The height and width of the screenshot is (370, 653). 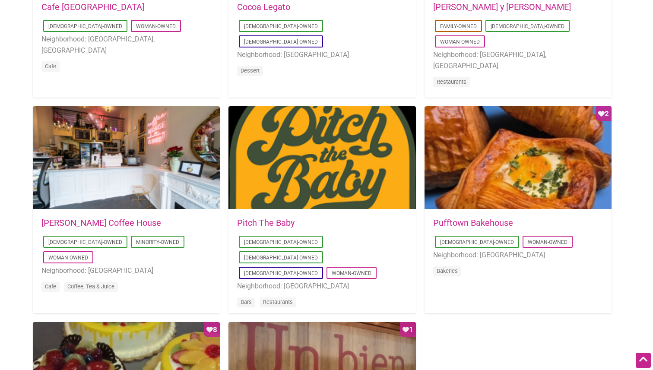 I want to click on a: Pufftown Bakehouse, so click(x=473, y=223).